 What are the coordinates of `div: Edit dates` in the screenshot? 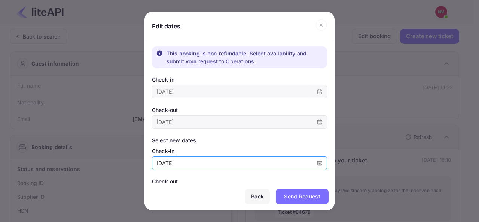 It's located at (166, 26).